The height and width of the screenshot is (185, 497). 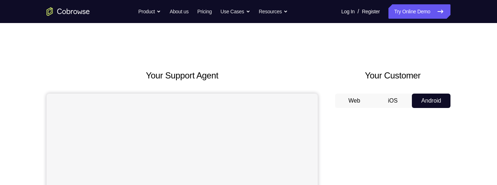 What do you see at coordinates (347, 12) in the screenshot?
I see `a: Log In` at bounding box center [347, 12].